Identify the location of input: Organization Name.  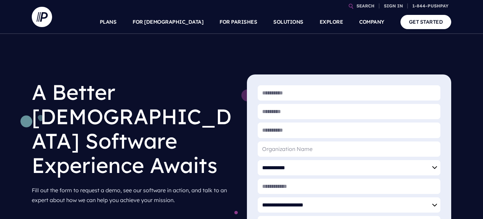
(349, 149).